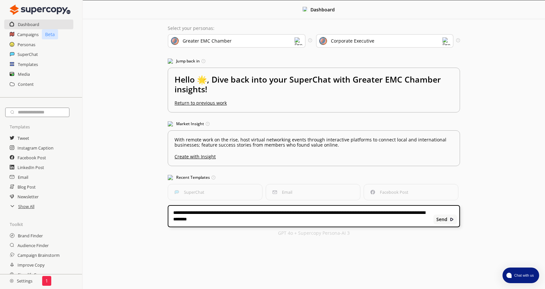 The height and width of the screenshot is (289, 545). I want to click on a: Simplify Copy, so click(31, 274).